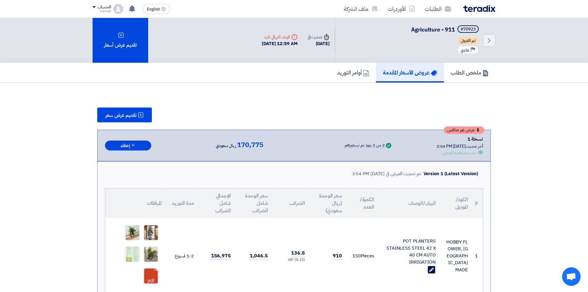 This screenshot has width=588, height=292. I want to click on span: 170,775, so click(250, 145).